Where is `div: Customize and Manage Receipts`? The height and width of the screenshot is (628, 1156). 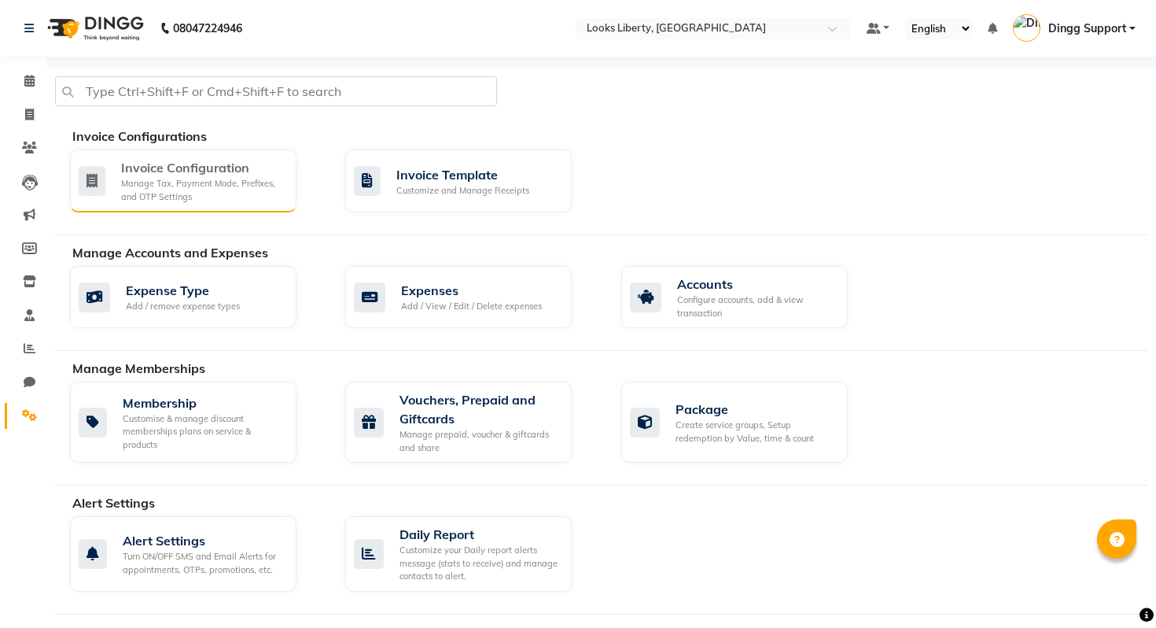 div: Customize and Manage Receipts is located at coordinates (462, 190).